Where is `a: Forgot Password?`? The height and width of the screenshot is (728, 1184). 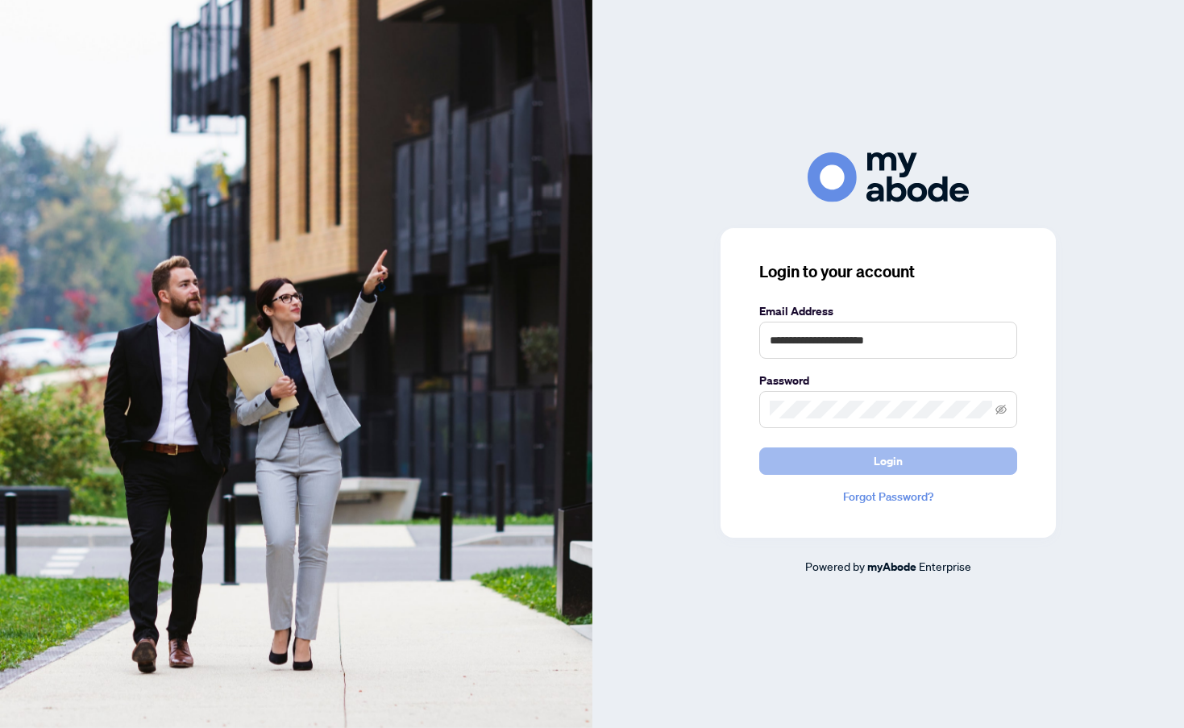 a: Forgot Password? is located at coordinates (889, 497).